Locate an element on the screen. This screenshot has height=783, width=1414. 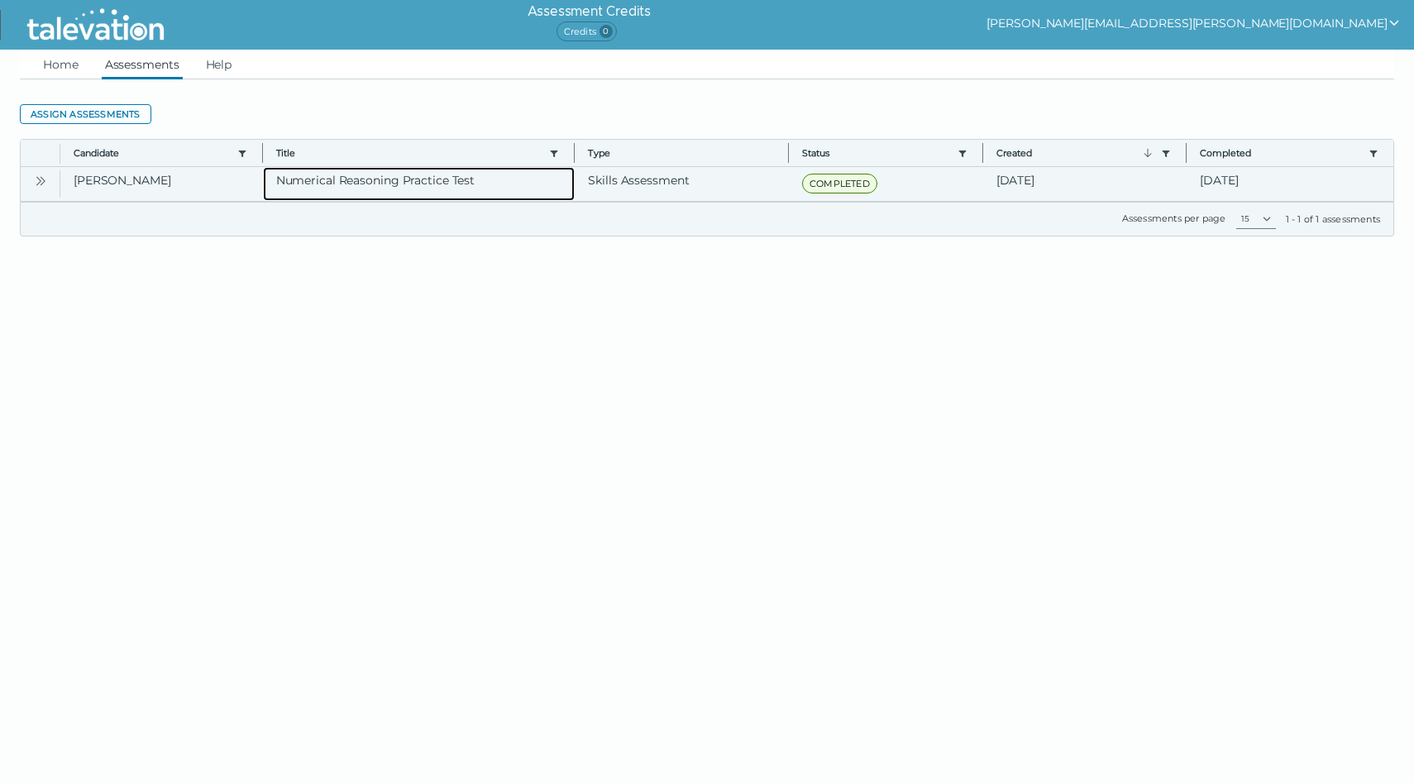
label: Assessments per page is located at coordinates (1174, 218).